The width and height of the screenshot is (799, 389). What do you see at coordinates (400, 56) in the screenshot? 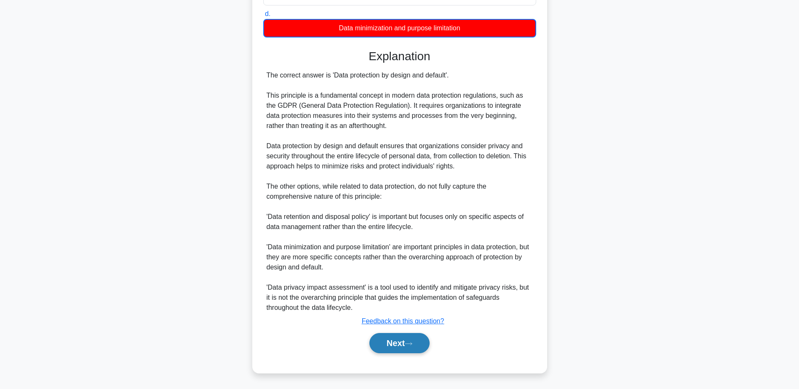
I see `h3: Explanation` at bounding box center [400, 56].